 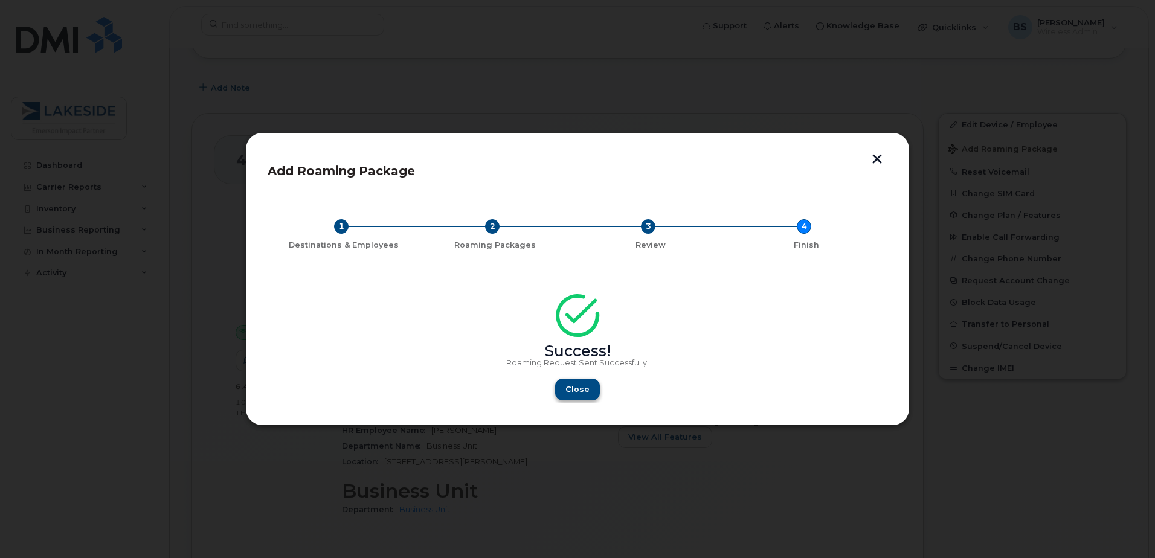 What do you see at coordinates (577, 390) in the screenshot?
I see `button: Close` at bounding box center [577, 390].